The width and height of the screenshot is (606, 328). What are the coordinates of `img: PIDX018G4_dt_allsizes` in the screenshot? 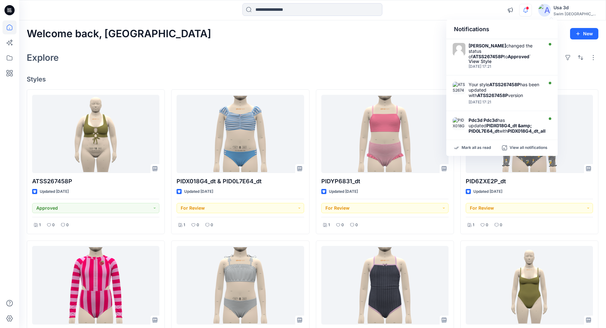 It's located at (459, 124).